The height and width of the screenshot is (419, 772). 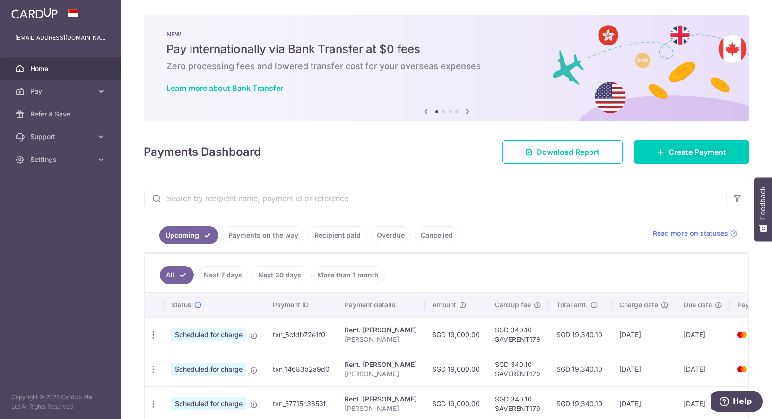 I want to click on span: Create Payment, so click(x=698, y=152).